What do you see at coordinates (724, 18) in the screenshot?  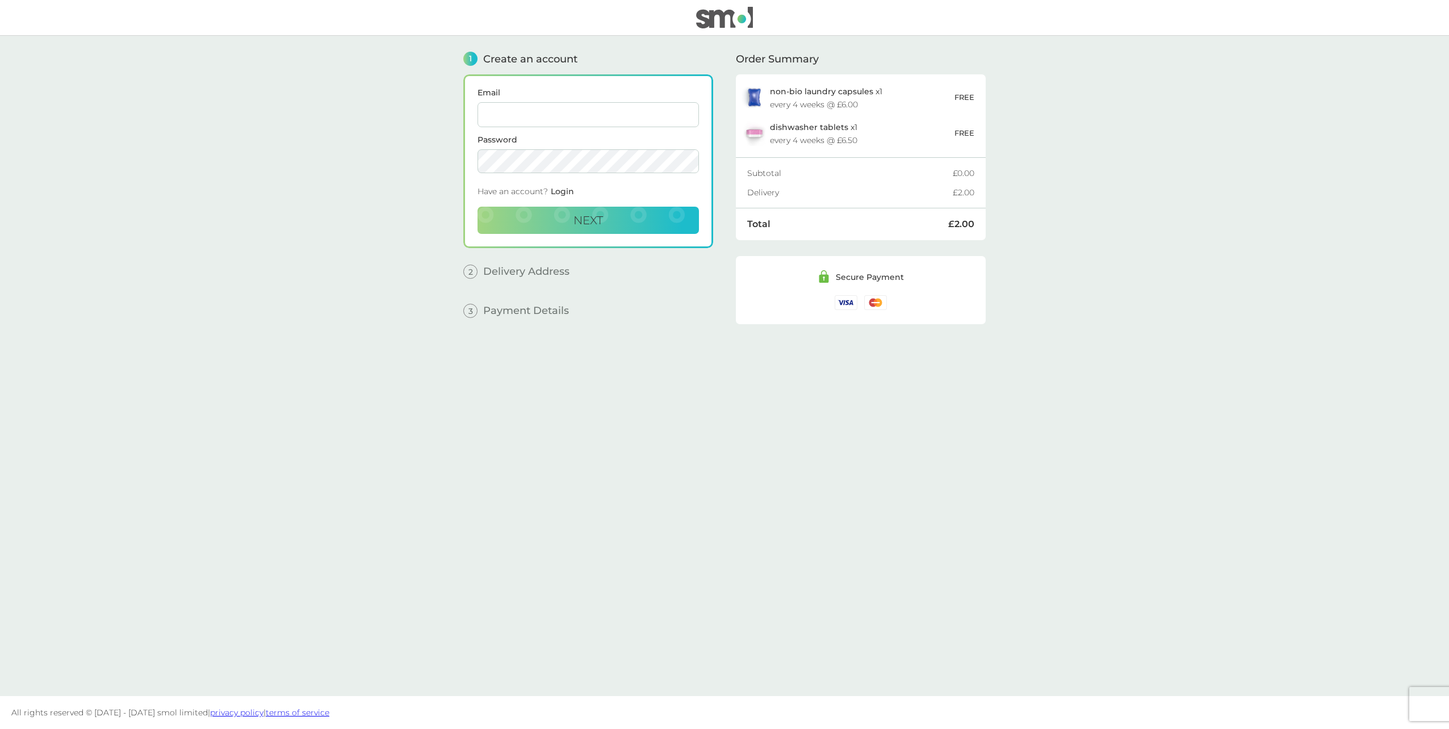 I see `img: smol` at bounding box center [724, 18].